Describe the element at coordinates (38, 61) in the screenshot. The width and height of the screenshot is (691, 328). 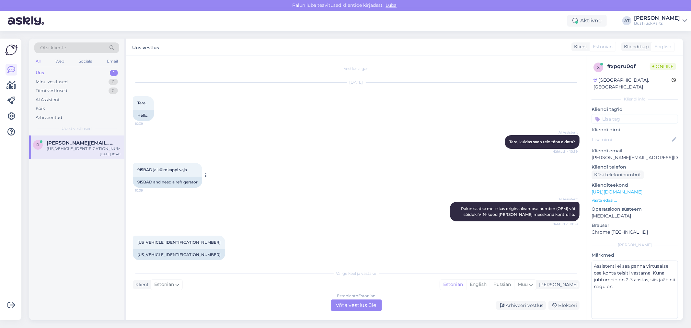
I see `div: All` at that location.